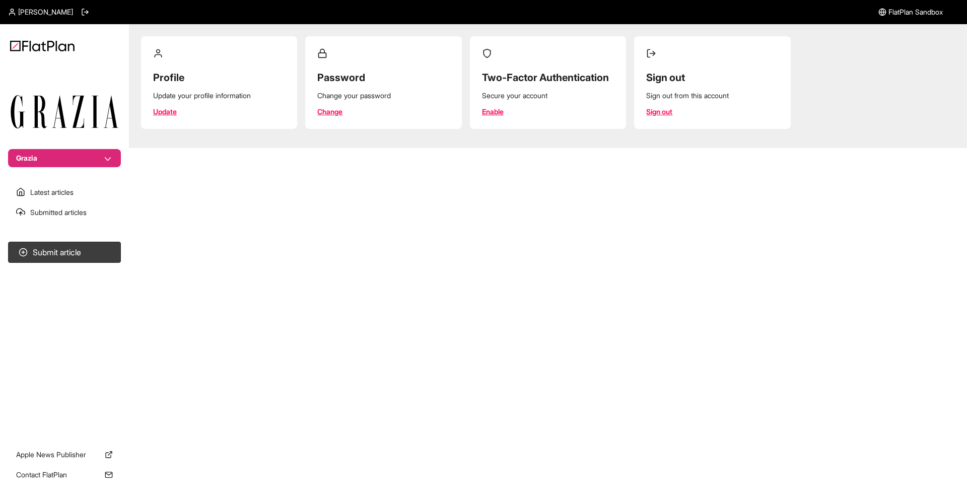 The image size is (967, 500). Describe the element at coordinates (330, 112) in the screenshot. I see `a: Change` at that location.